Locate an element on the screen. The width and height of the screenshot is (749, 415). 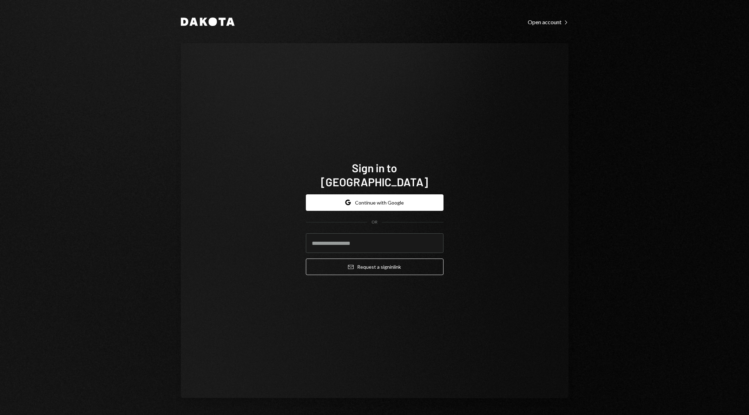
a: Open account is located at coordinates (548, 22).